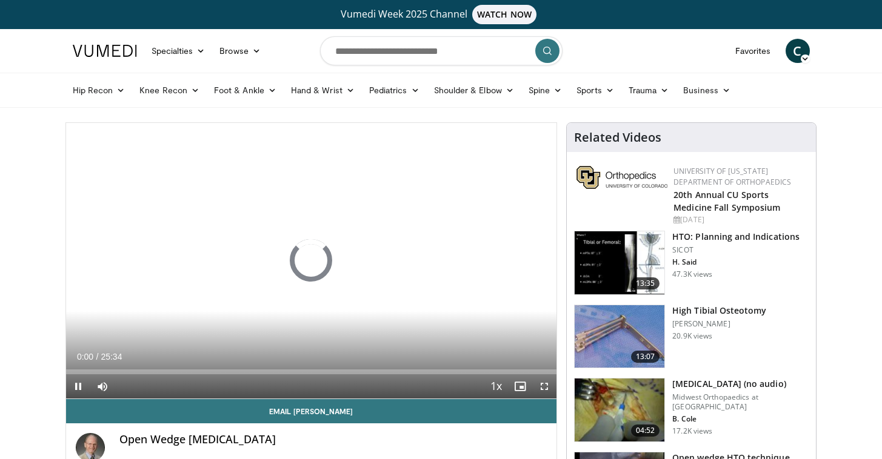 The height and width of the screenshot is (459, 882). I want to click on a: Hip Recon, so click(99, 90).